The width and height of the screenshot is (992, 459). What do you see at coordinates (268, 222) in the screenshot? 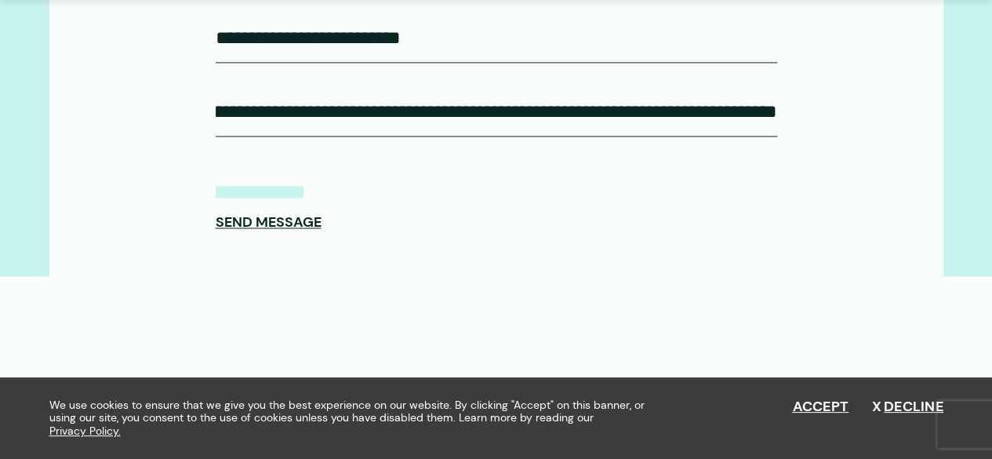
I see `span: SEND MESSAGE` at bounding box center [268, 222].